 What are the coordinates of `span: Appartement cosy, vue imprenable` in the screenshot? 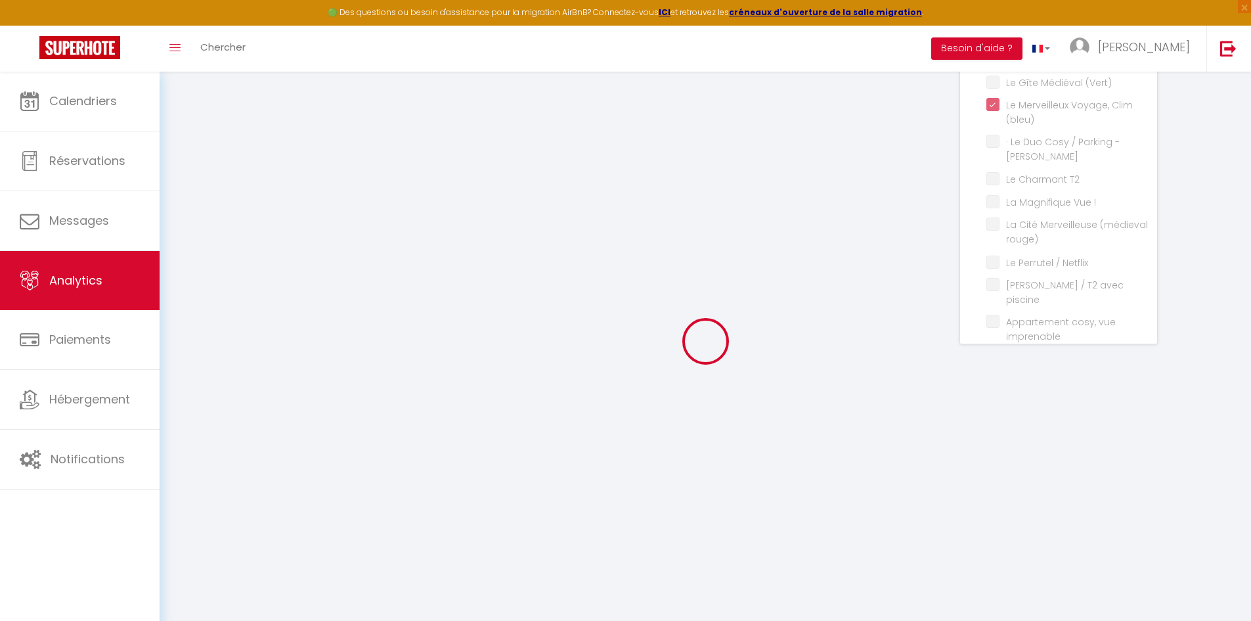 It's located at (1061, 329).